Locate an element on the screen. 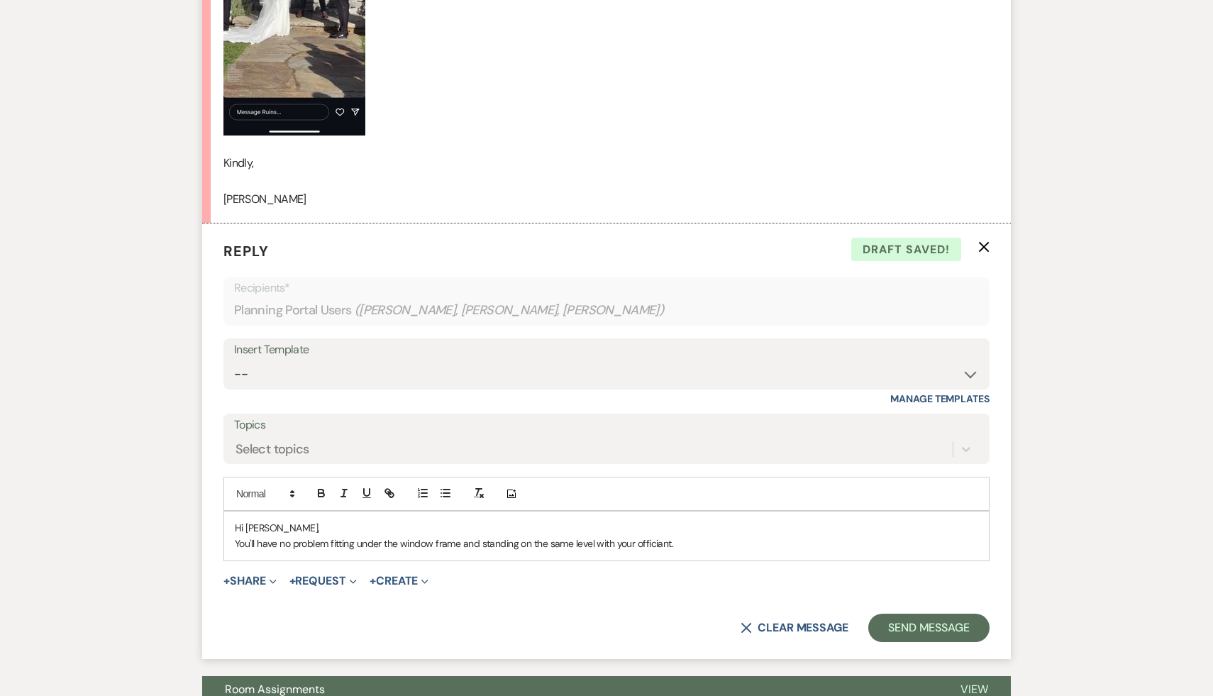 Image resolution: width=1213 pixels, height=696 pixels. p: Recipients* is located at coordinates (606, 288).